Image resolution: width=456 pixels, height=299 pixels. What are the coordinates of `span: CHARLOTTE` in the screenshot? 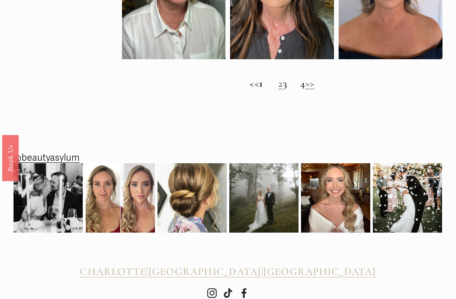 It's located at (113, 271).